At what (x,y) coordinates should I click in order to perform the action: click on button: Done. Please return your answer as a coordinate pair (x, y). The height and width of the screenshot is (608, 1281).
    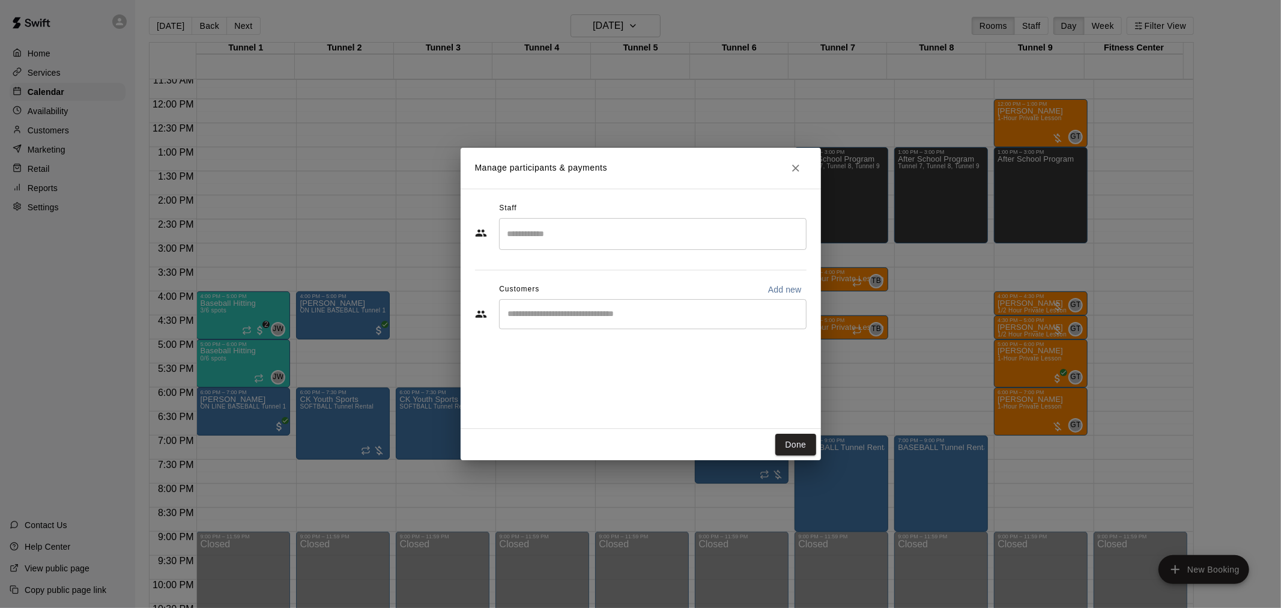
    Looking at the image, I should click on (795, 444).